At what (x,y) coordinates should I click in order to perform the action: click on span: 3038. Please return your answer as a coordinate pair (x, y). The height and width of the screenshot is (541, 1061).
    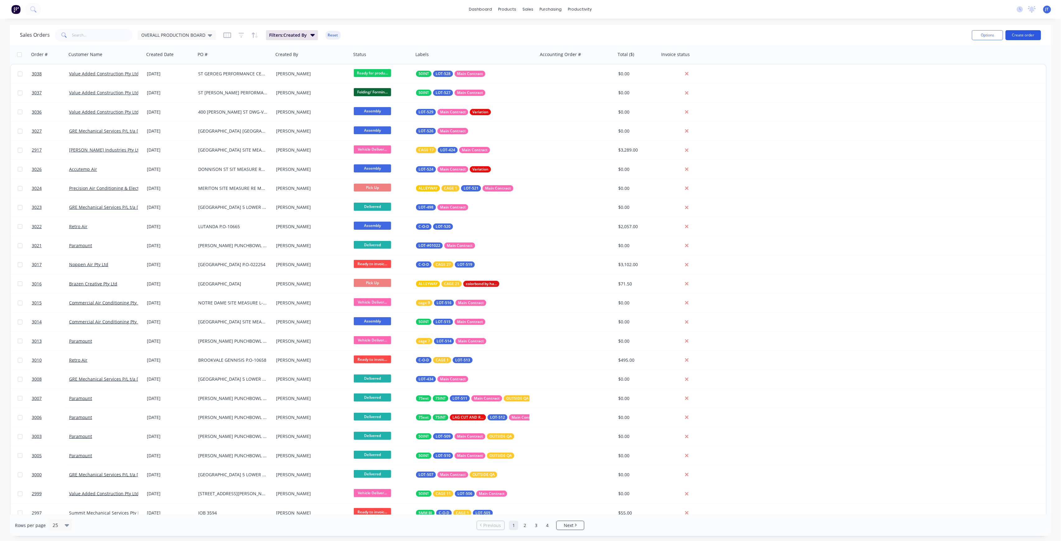
    Looking at the image, I should click on (37, 74).